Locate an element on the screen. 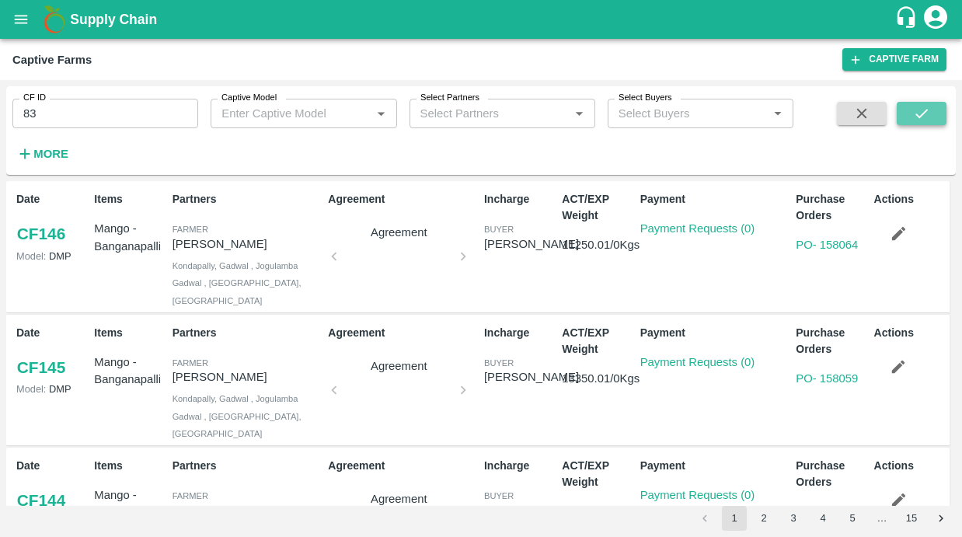 The width and height of the screenshot is (962, 537). input: Select Buyers is located at coordinates (677, 113).